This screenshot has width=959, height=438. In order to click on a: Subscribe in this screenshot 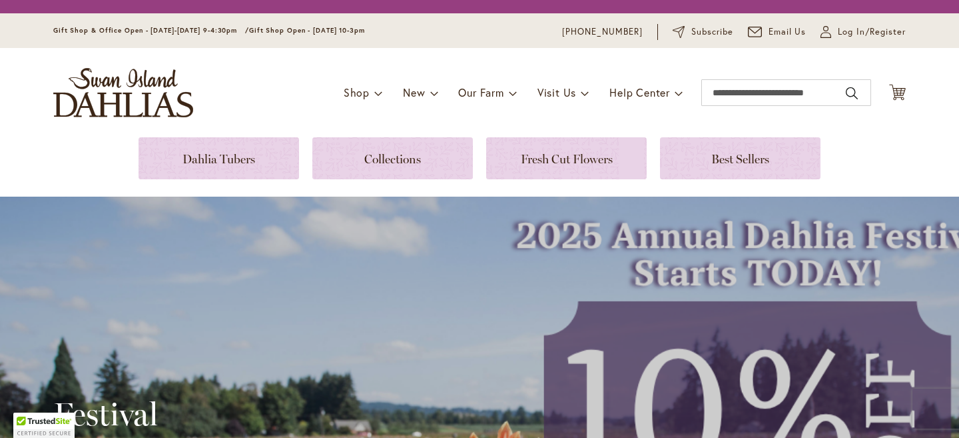, I will do `click(703, 32)`.